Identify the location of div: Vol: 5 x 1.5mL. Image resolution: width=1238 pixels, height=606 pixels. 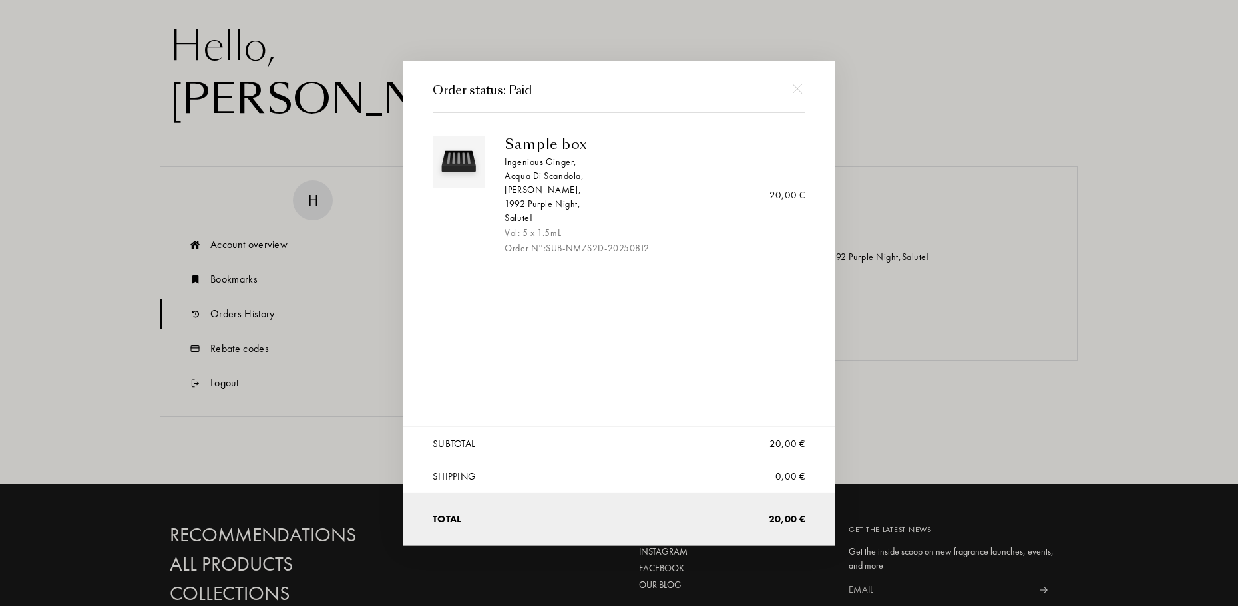
(650, 232).